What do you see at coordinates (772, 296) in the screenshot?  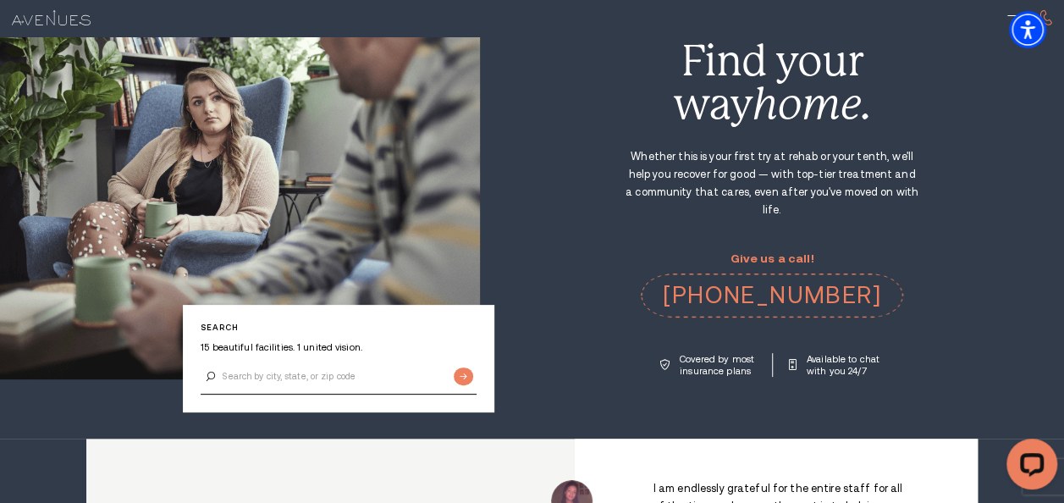 I see `a: call 866.429.1618` at bounding box center [772, 296].